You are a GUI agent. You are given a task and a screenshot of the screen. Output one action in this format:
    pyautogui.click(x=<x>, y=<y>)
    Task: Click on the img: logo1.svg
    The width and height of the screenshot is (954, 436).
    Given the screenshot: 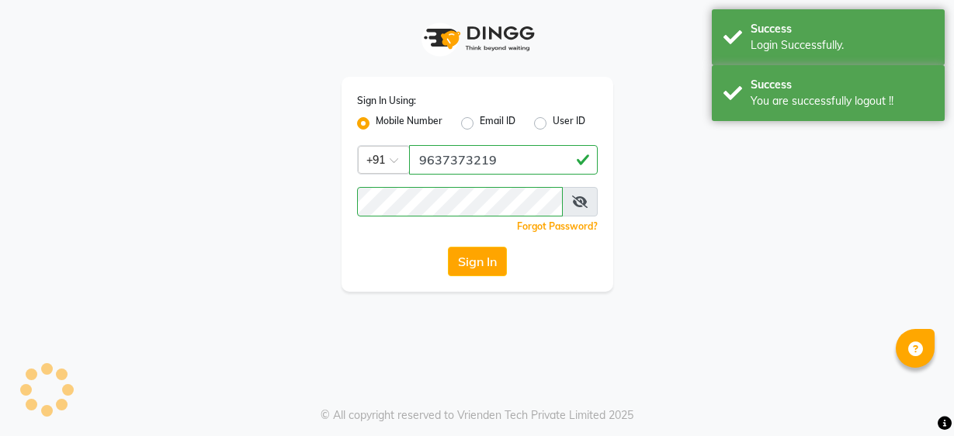 What is the action you would take?
    pyautogui.click(x=478, y=38)
    